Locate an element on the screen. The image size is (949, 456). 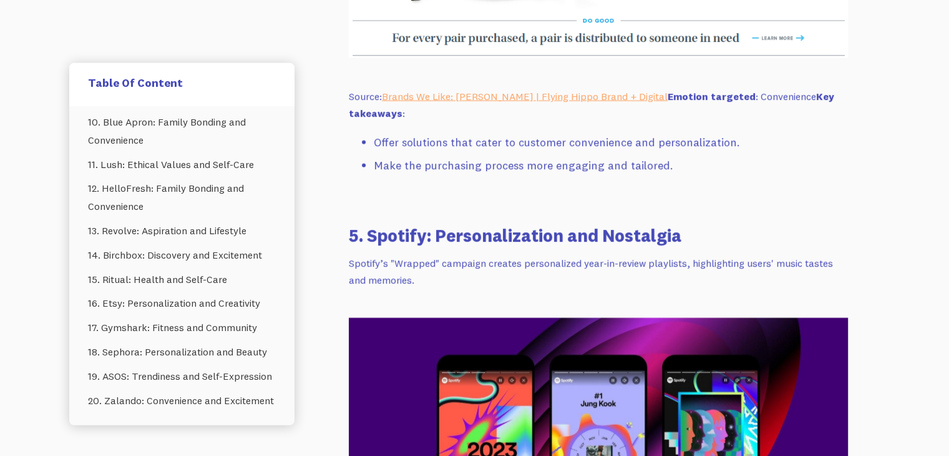
a: 10. Blue Apron: Family Bonding and Convenience is located at coordinates (182, 131).